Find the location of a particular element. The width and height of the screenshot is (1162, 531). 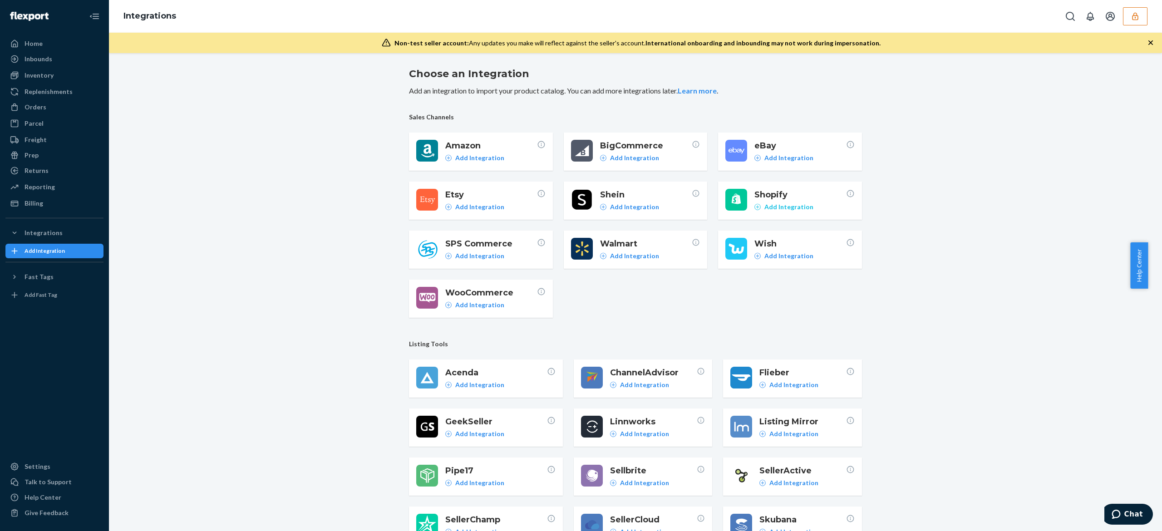

button: Close Navigation is located at coordinates (94, 16).